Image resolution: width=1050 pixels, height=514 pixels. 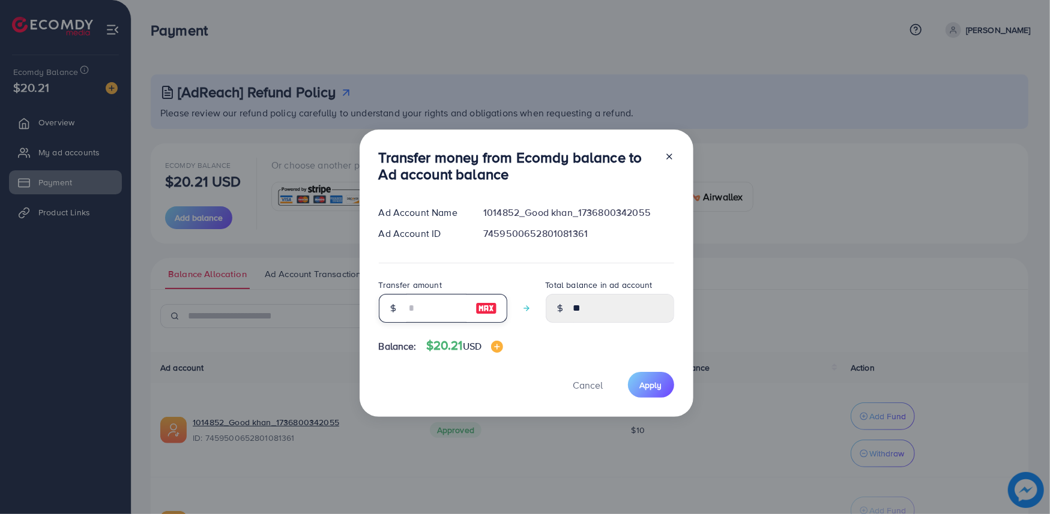 What do you see at coordinates (472, 346) in the screenshot?
I see `span: USD` at bounding box center [472, 346].